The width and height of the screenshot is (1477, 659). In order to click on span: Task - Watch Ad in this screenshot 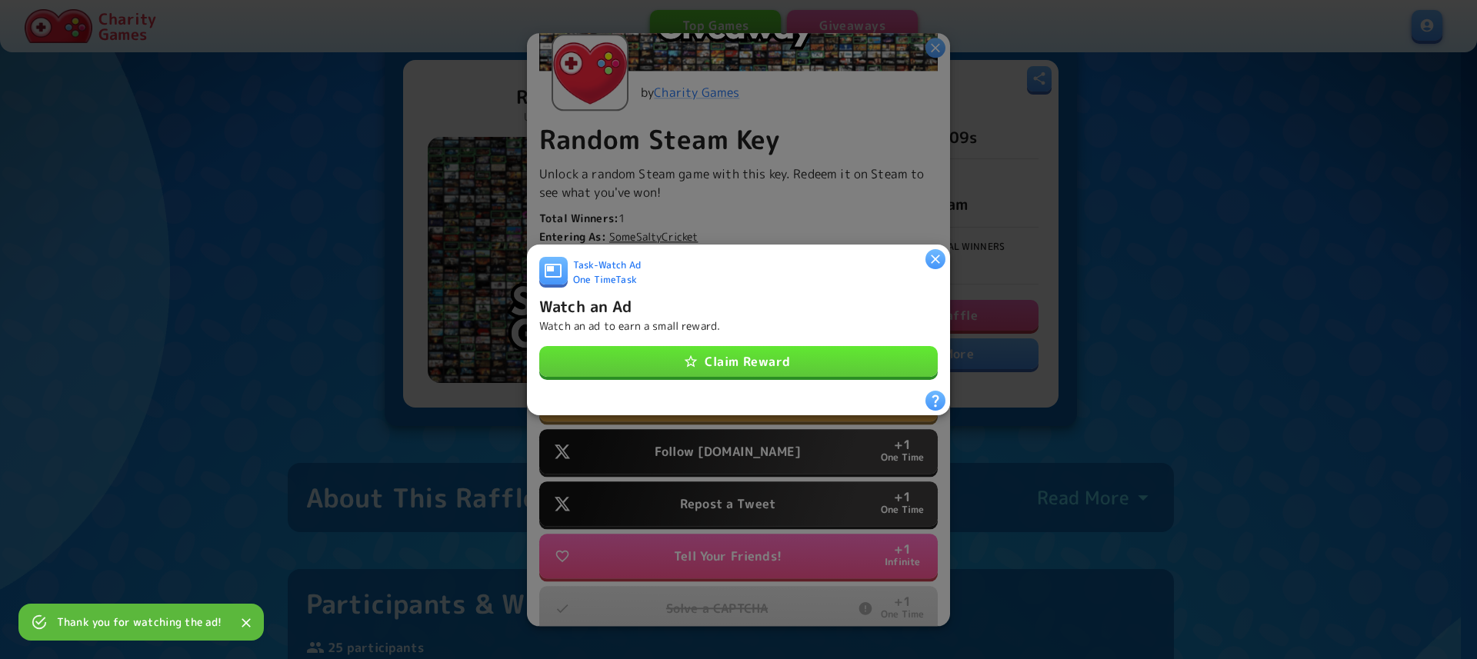, I will do `click(607, 265)`.